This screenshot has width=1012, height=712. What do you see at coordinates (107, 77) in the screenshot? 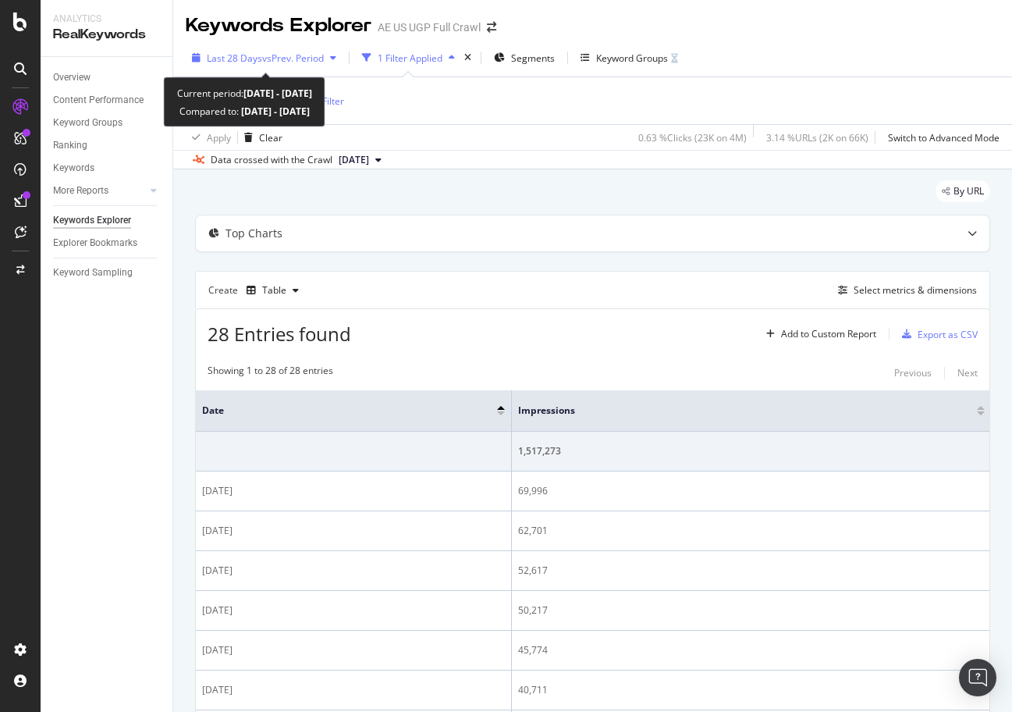
I see `a: Overview` at bounding box center [107, 77].